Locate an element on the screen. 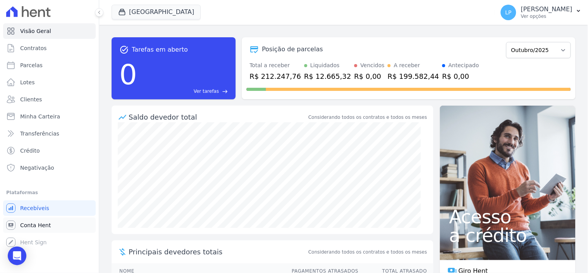 The height and width of the screenshot is (273, 588). p: Ver opções is located at coordinates (547, 16).